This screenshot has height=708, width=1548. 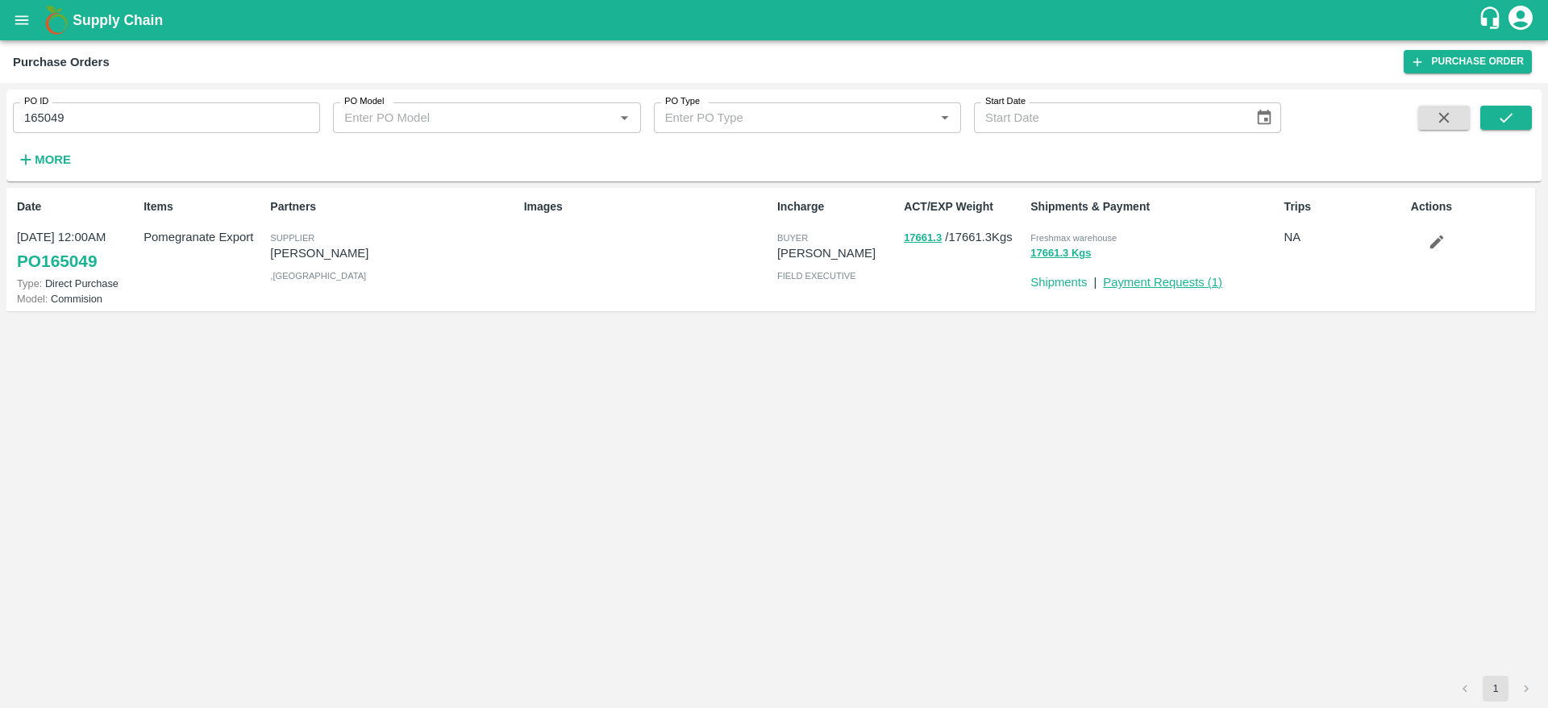 What do you see at coordinates (364, 102) in the screenshot?
I see `label: PO Model` at bounding box center [364, 102].